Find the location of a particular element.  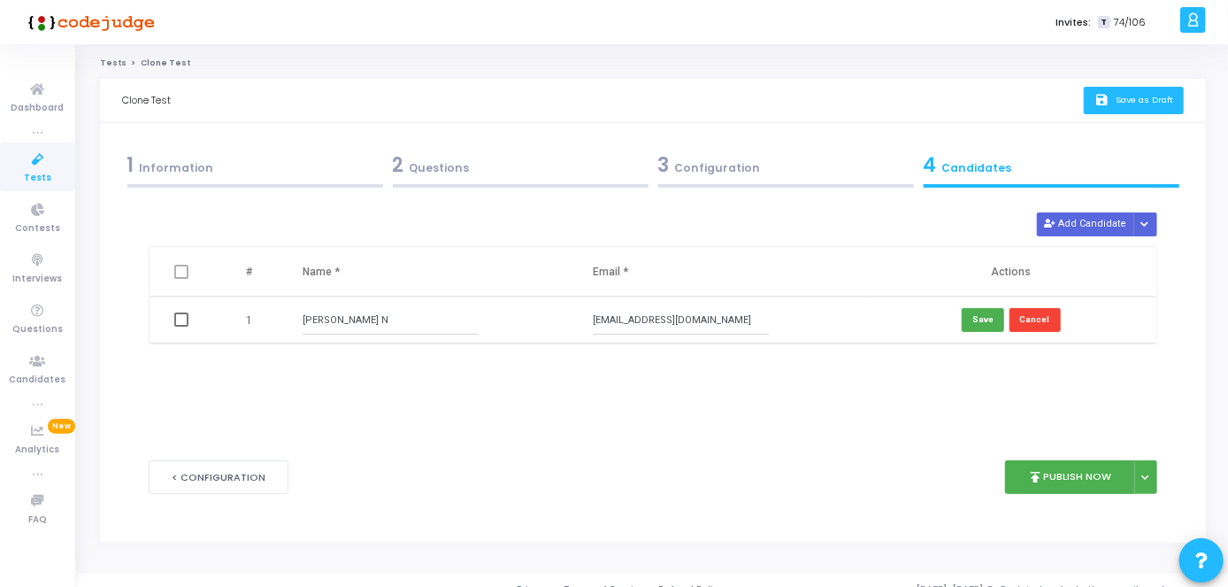

span: Dashboard is located at coordinates (38, 108).